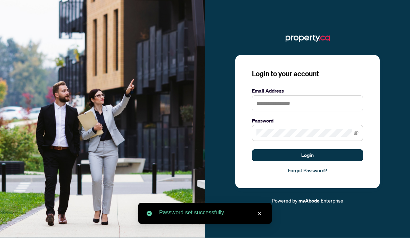  I want to click on label: Password, so click(308, 121).